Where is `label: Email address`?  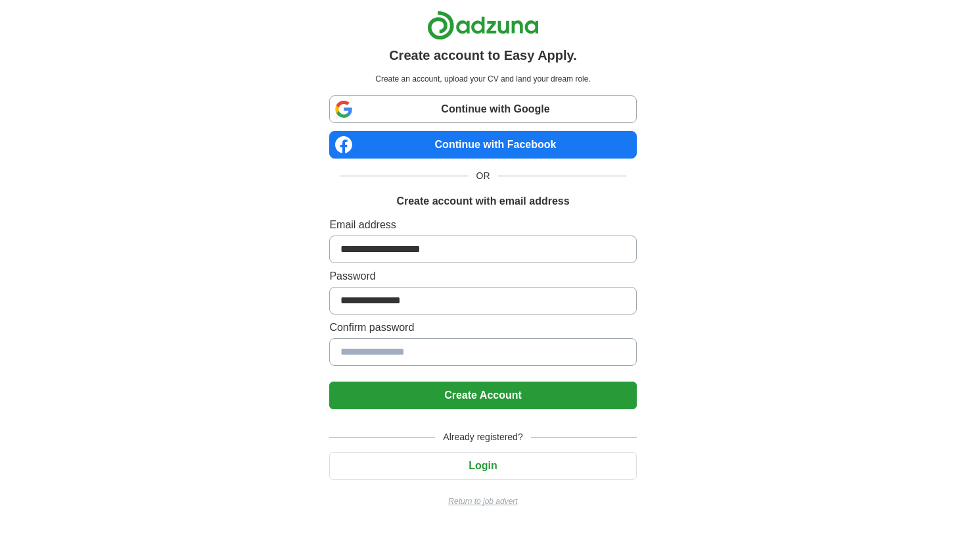 label: Email address is located at coordinates (482, 225).